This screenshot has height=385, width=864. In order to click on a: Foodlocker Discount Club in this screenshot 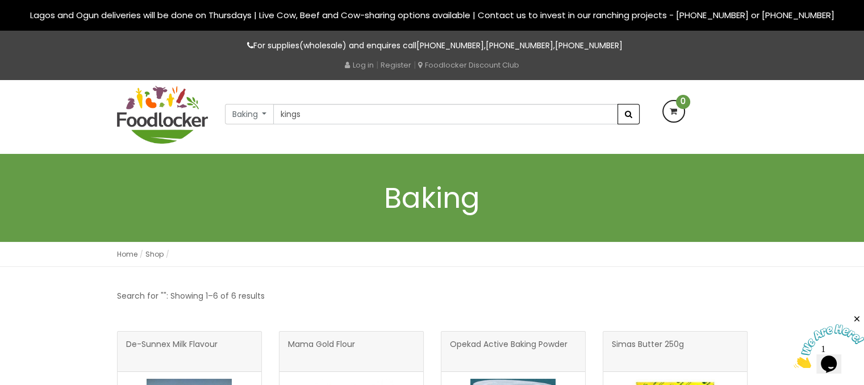, I will do `click(468, 65)`.